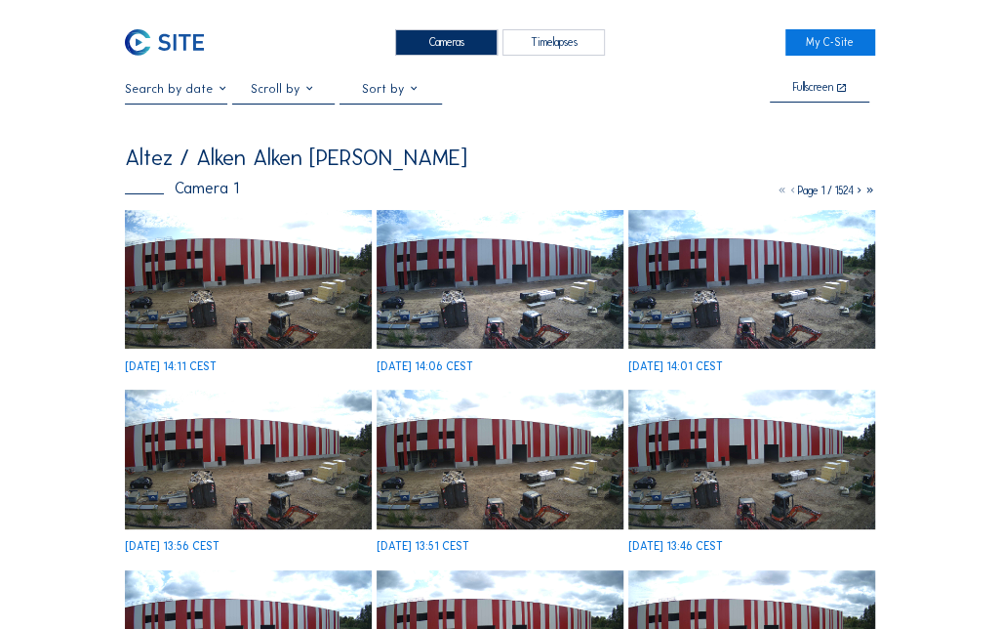 This screenshot has width=1000, height=629. I want to click on img: image_53058278, so click(752, 459).